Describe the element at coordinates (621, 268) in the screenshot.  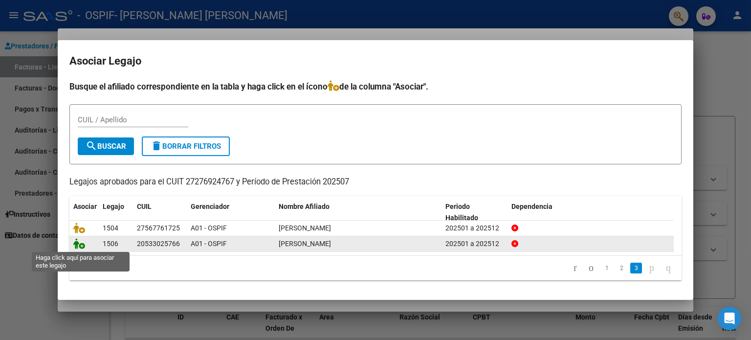
I see `li: page 2` at that location.